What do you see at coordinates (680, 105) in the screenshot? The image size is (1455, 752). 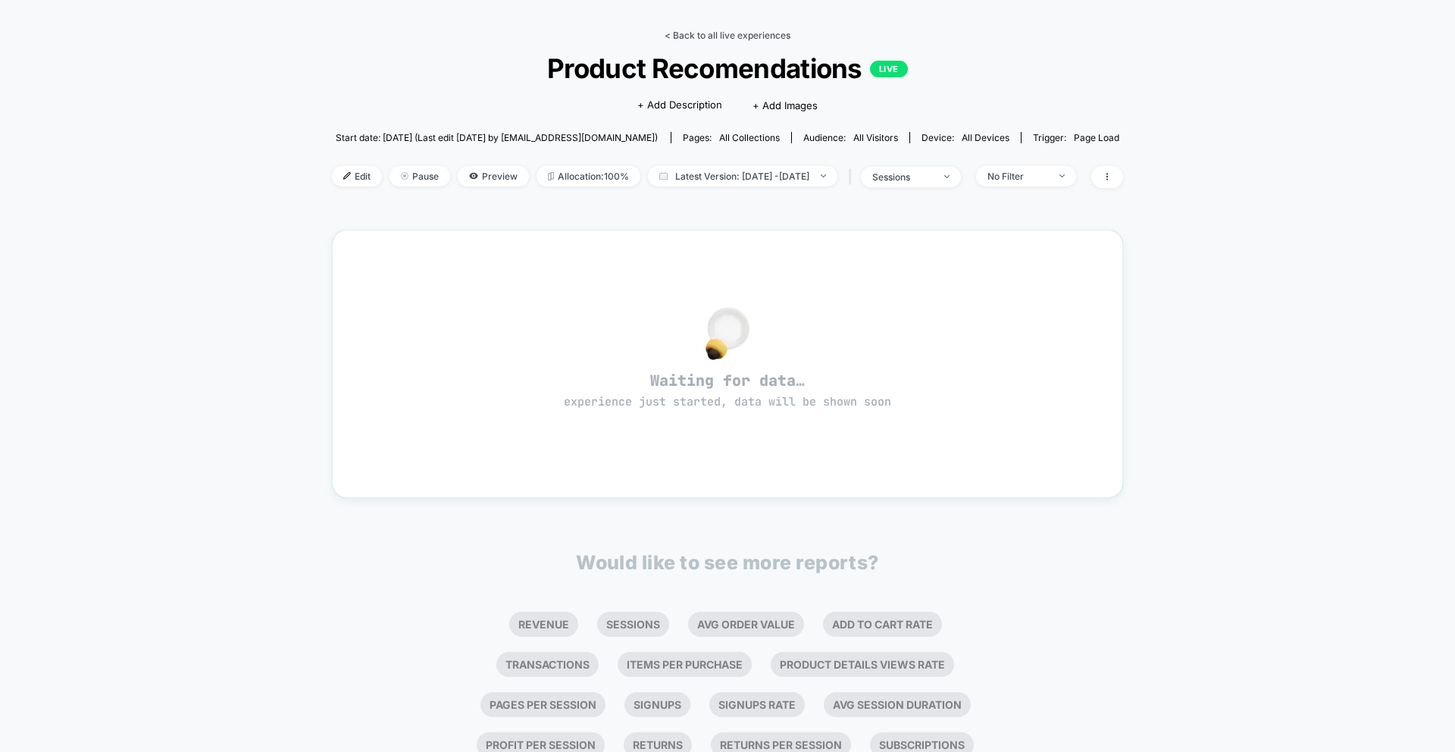 I see `span: + Add Description` at bounding box center [680, 105].